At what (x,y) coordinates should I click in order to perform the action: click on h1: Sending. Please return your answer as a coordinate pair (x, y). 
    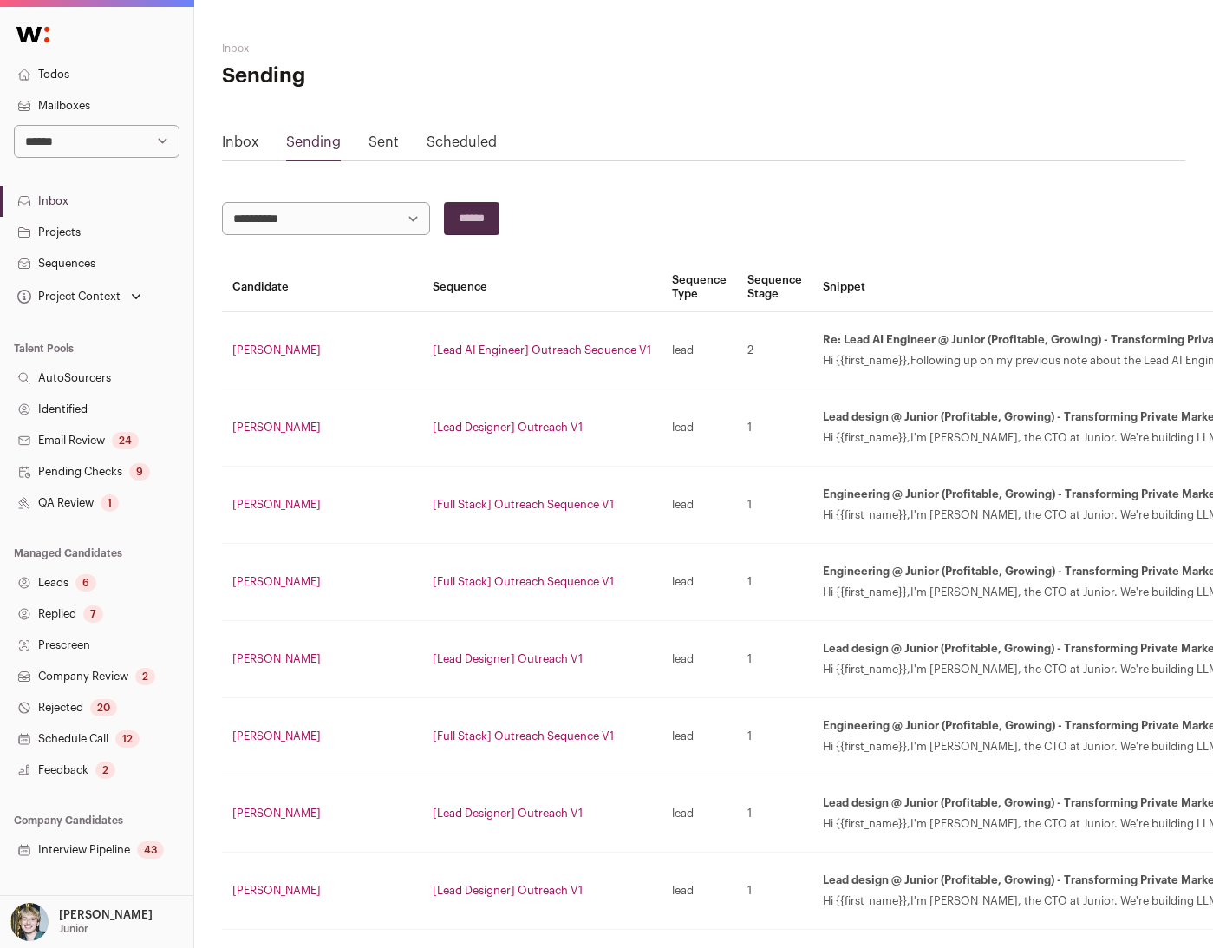
    Looking at the image, I should click on (382, 76).